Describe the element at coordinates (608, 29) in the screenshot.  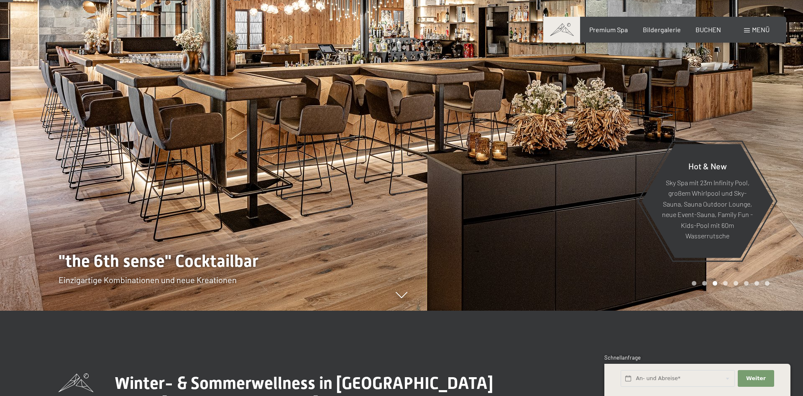
I see `a: Premium Spa` at that location.